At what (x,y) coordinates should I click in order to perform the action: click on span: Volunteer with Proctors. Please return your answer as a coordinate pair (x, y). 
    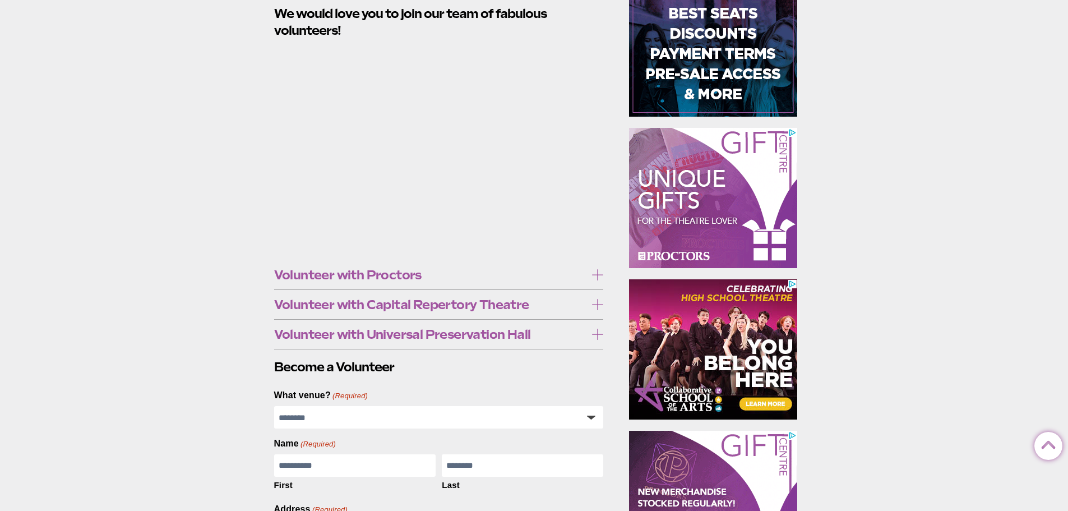
    Looking at the image, I should click on (430, 275).